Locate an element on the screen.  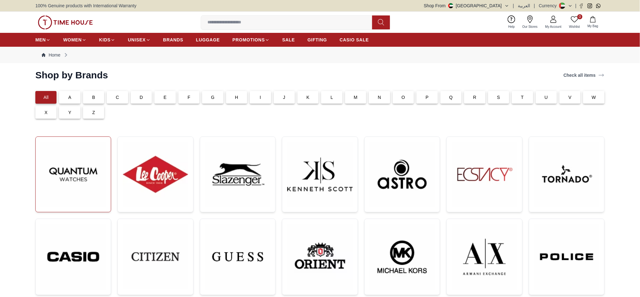
a: 0Wishlist is located at coordinates (575, 22).